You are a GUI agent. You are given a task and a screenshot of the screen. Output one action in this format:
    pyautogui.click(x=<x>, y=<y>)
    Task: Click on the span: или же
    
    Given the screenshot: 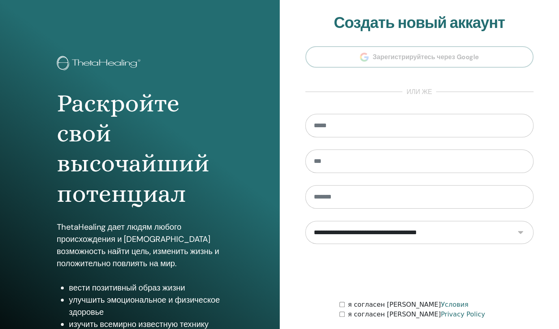 What is the action you would take?
    pyautogui.click(x=419, y=92)
    